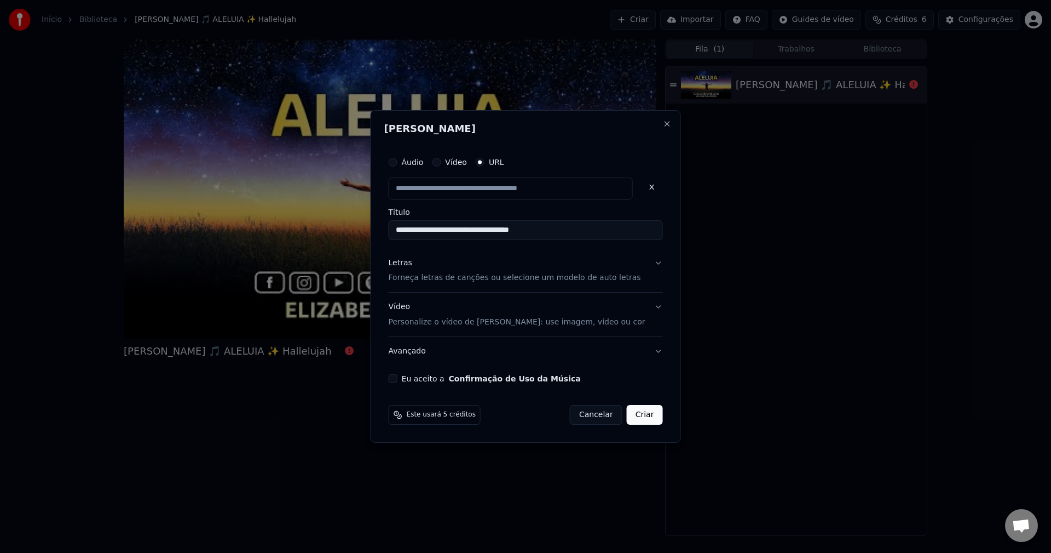 Image resolution: width=1051 pixels, height=553 pixels. I want to click on button: Avançado, so click(526, 351).